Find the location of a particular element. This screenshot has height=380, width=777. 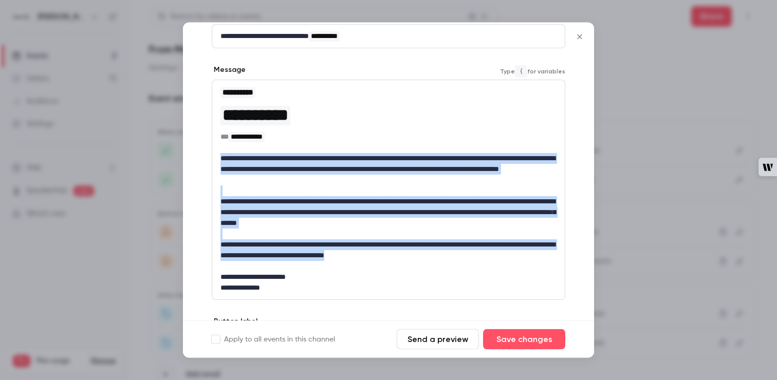

button: Send a preview is located at coordinates (438, 340).